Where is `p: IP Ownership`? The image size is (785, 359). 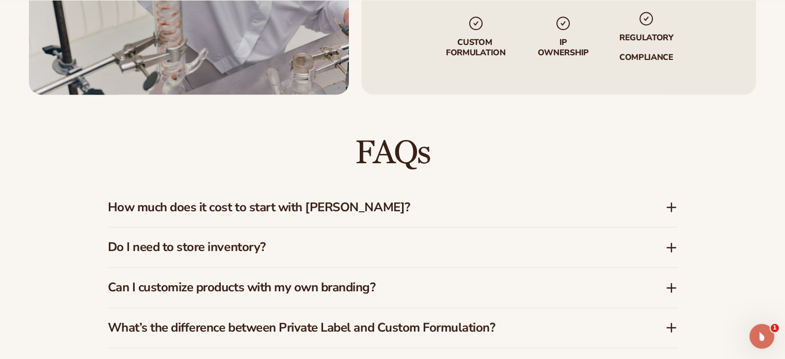 p: IP Ownership is located at coordinates (563, 48).